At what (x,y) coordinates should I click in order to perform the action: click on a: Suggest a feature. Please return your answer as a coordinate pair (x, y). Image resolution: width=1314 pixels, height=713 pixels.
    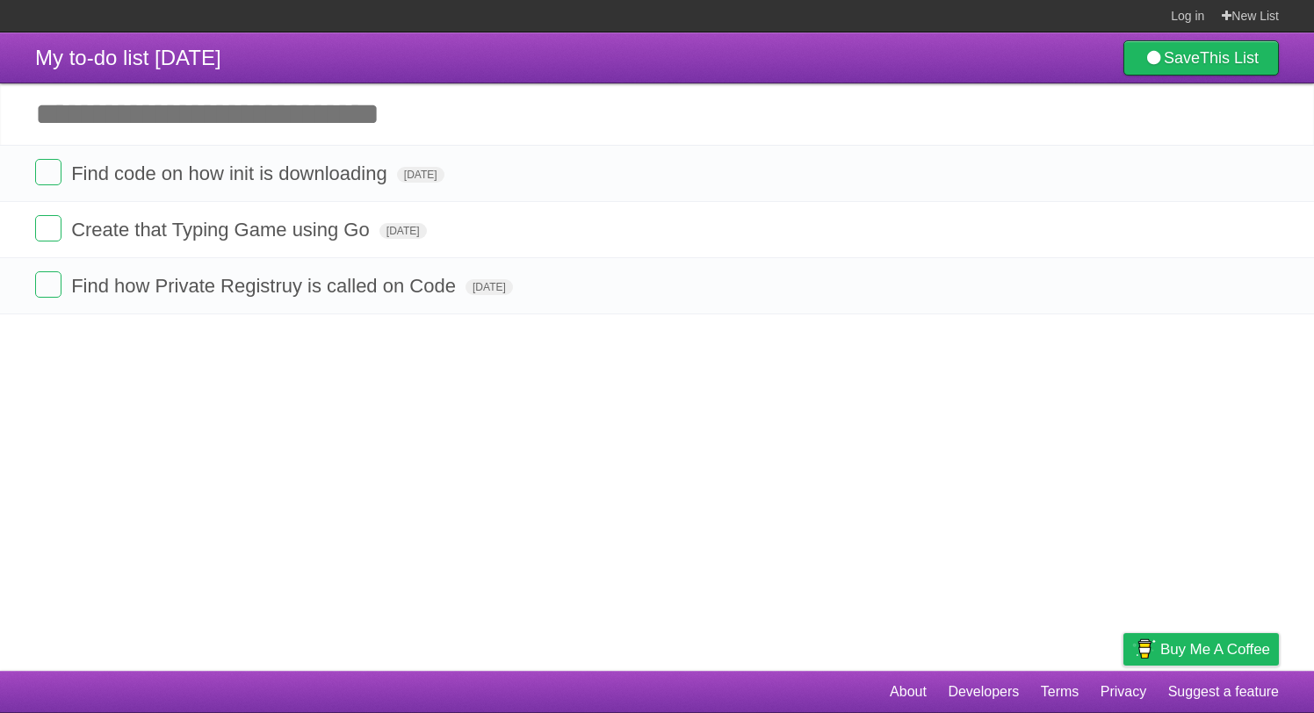
    Looking at the image, I should click on (1223, 692).